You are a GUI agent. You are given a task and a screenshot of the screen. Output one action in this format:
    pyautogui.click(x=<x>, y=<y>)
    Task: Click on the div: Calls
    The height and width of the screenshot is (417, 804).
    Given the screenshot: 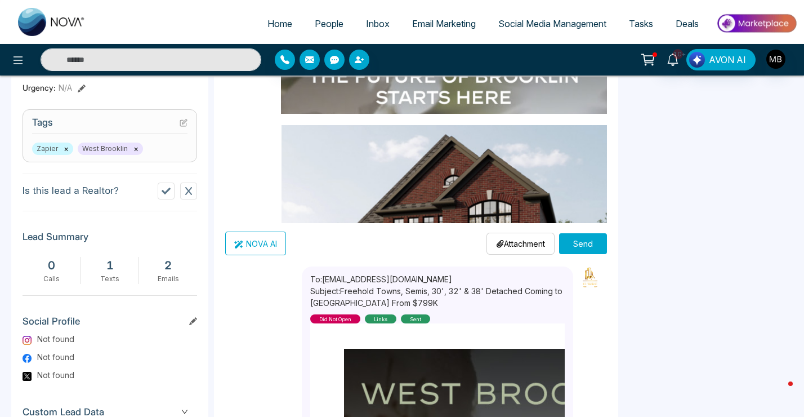 What is the action you would take?
    pyautogui.click(x=51, y=279)
    